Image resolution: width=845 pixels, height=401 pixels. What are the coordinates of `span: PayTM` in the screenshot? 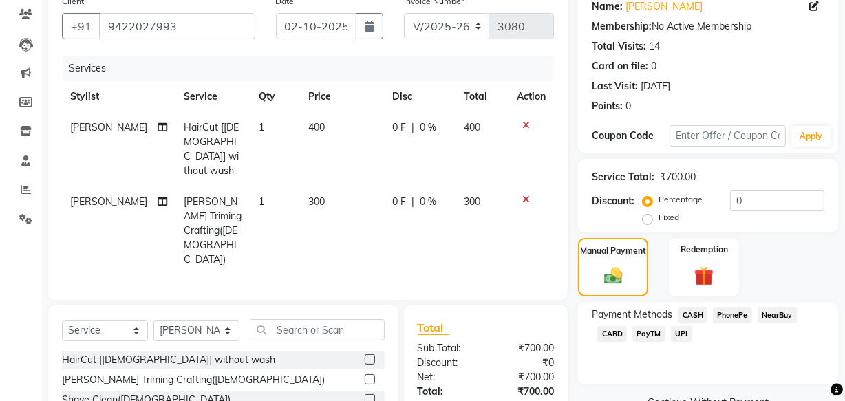 It's located at (649, 334).